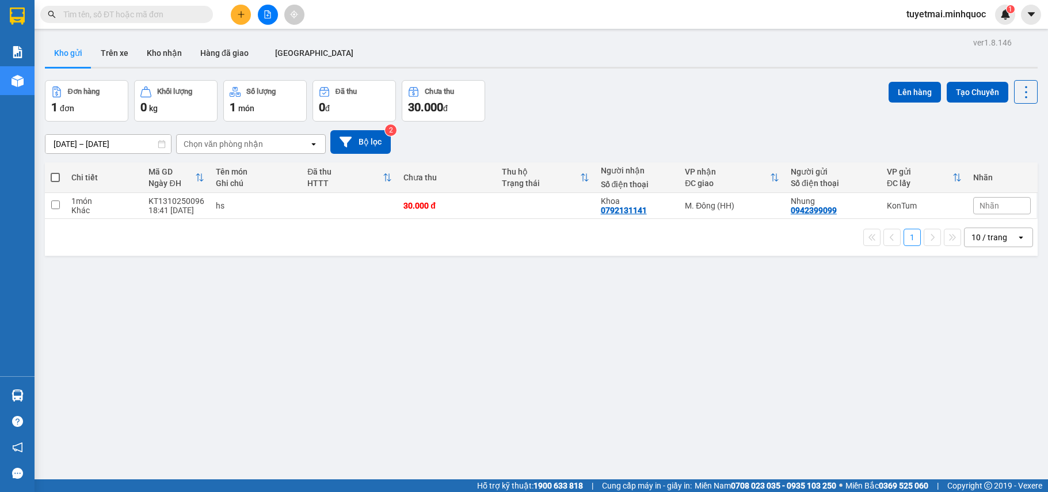  I want to click on input: Select a date range., so click(108, 144).